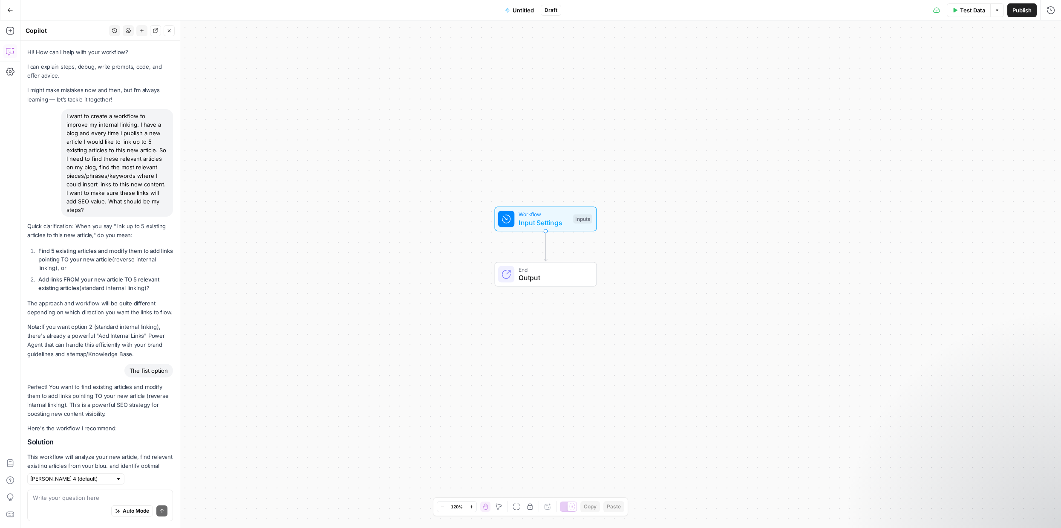  Describe the element at coordinates (551, 10) in the screenshot. I see `span: Draft` at that location.